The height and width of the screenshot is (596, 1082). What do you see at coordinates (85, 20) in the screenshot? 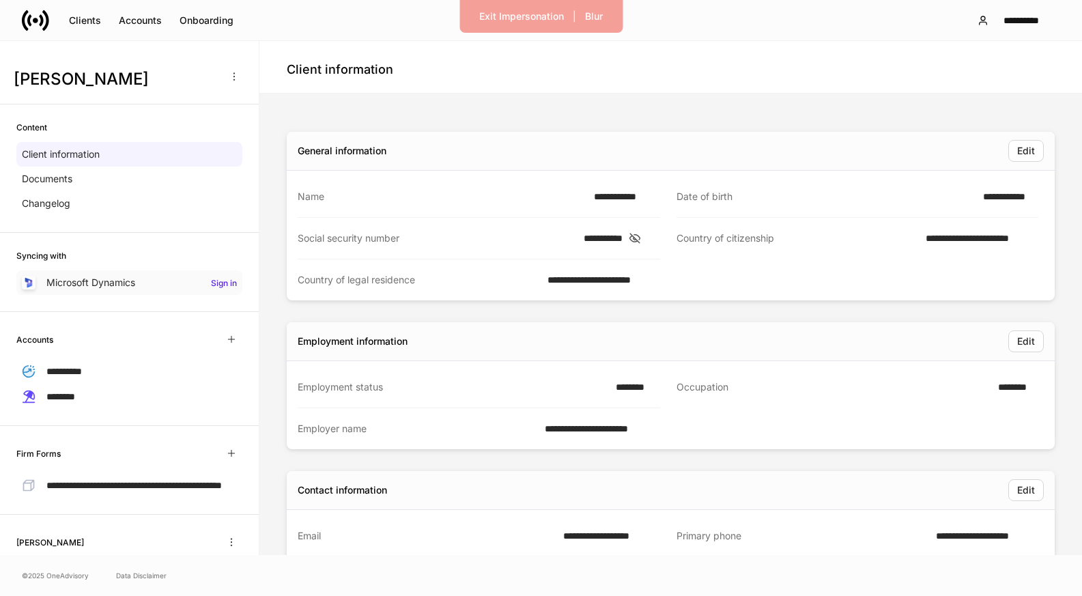
I see `div: Clients` at bounding box center [85, 20].